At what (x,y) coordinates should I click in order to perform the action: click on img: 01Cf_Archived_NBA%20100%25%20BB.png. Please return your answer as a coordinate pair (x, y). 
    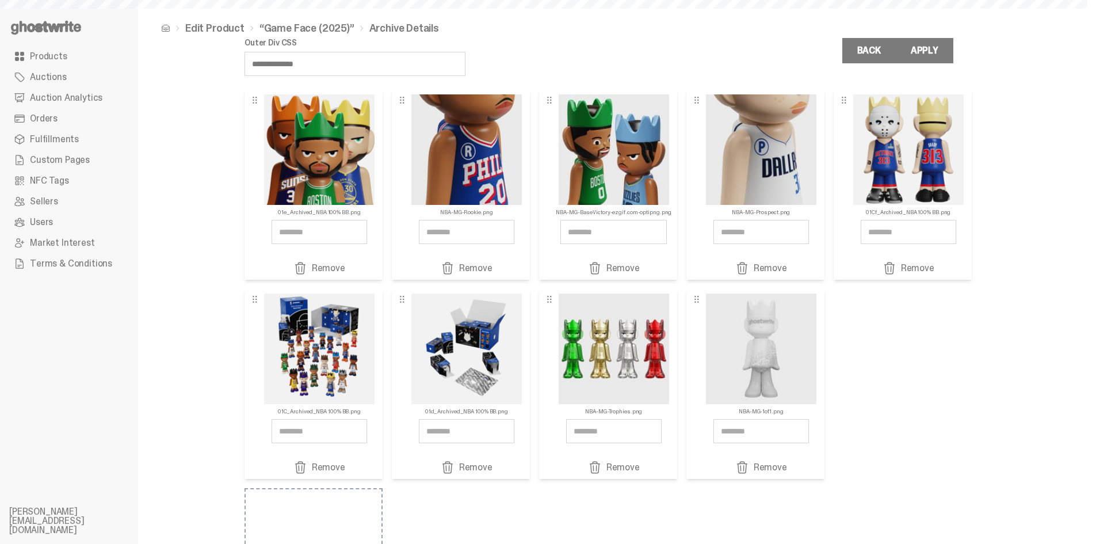
    Looking at the image, I should click on (909, 150).